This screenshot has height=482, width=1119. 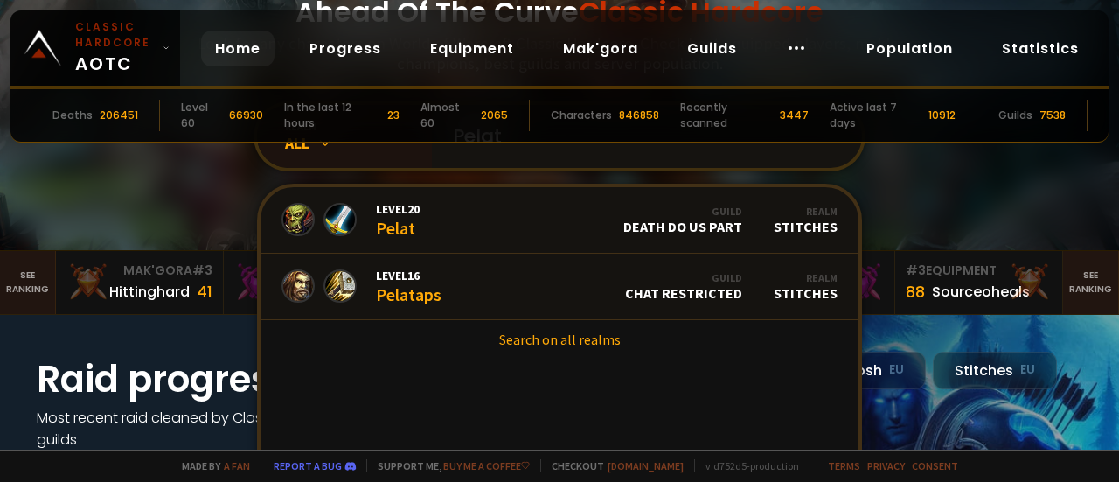 I want to click on div: Equipment, so click(x=978, y=270).